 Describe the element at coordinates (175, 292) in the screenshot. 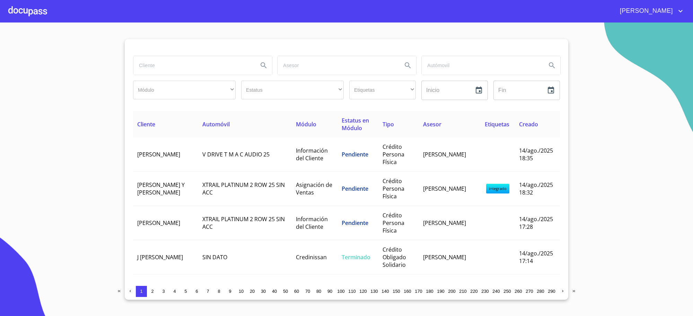

I see `button: 4` at that location.